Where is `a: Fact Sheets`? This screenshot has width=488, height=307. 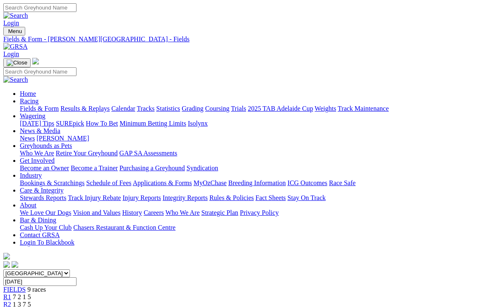 a: Fact Sheets is located at coordinates (271, 198).